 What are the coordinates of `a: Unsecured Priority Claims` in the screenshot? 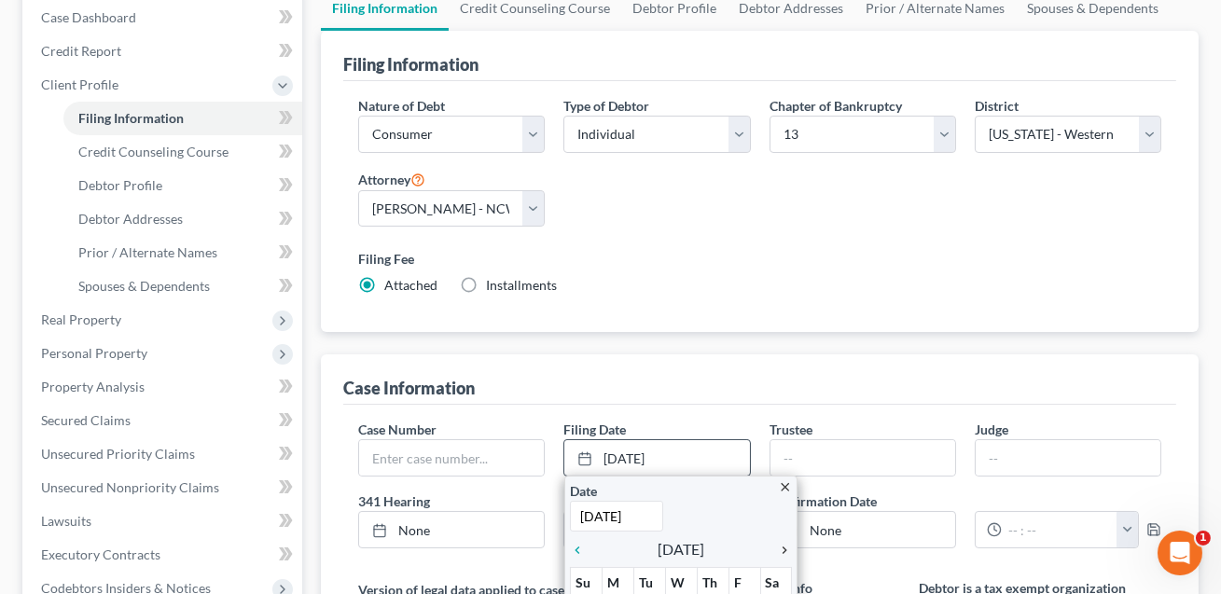 It's located at (164, 454).